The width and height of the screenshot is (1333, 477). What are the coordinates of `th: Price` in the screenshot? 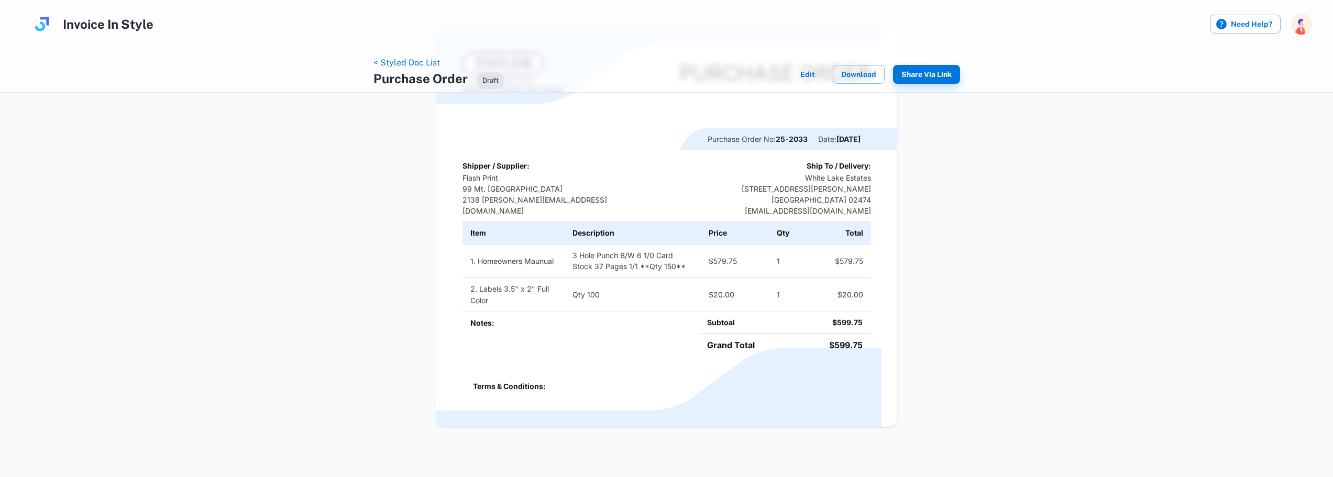 It's located at (735, 233).